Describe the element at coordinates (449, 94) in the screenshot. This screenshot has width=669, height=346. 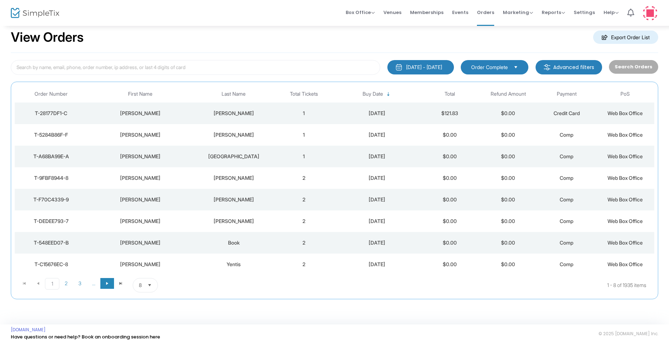
I see `th: Total` at that location.